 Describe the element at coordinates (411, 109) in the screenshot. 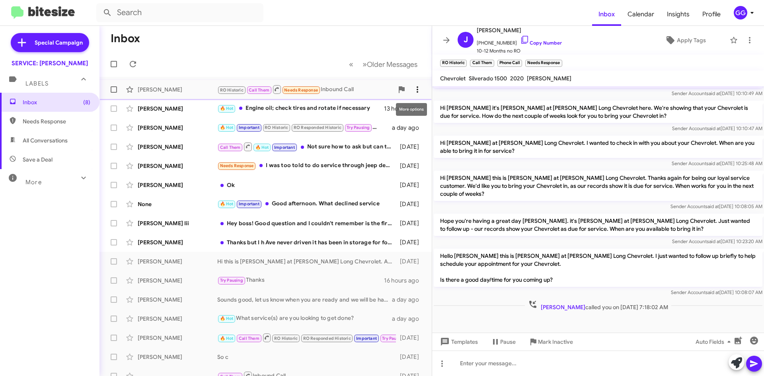

I see `div: More options` at that location.